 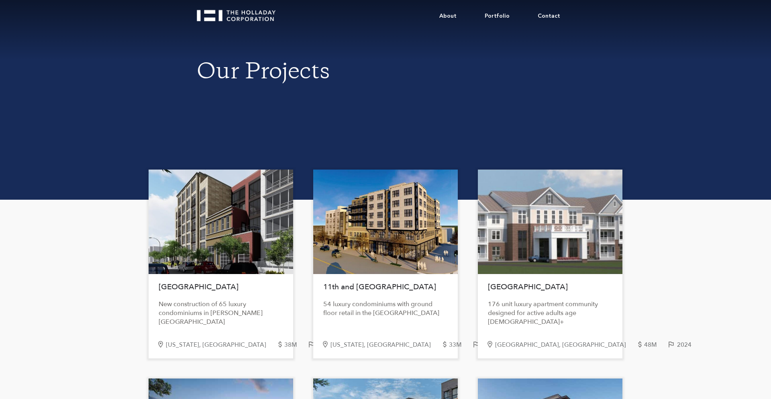 What do you see at coordinates (448, 16) in the screenshot?
I see `a: About` at bounding box center [448, 16].